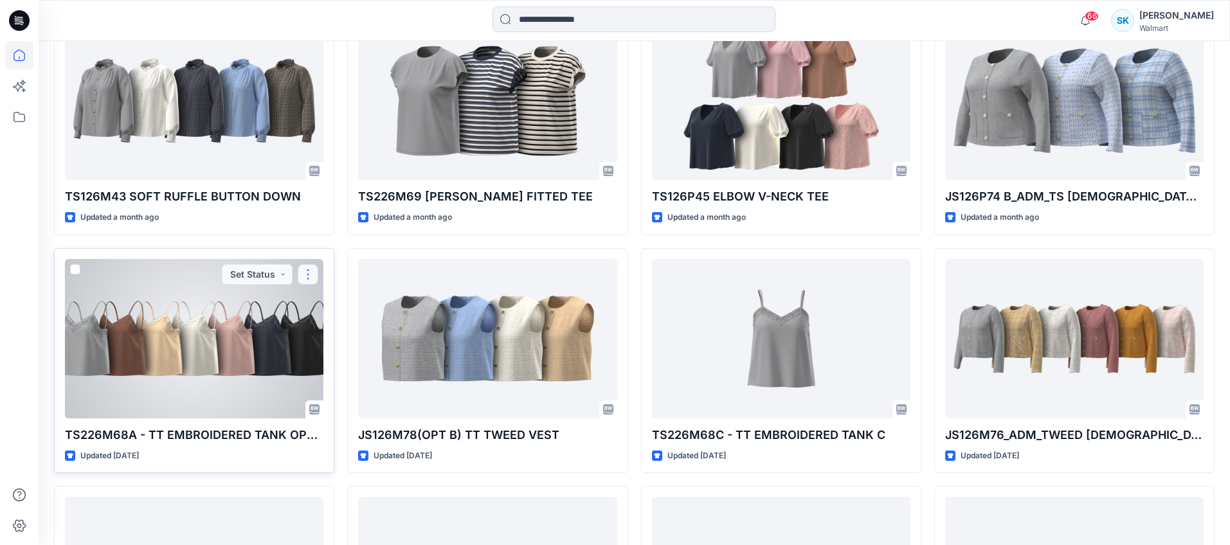  What do you see at coordinates (781, 100) in the screenshot?
I see `a: TS126P45 ELBOW V-NECK TEE` at bounding box center [781, 100].